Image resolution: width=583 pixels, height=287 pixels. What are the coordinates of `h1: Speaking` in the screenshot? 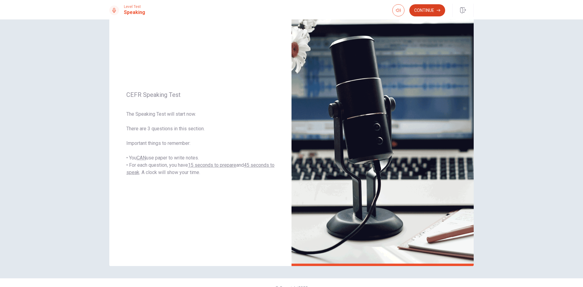 It's located at (135, 12).